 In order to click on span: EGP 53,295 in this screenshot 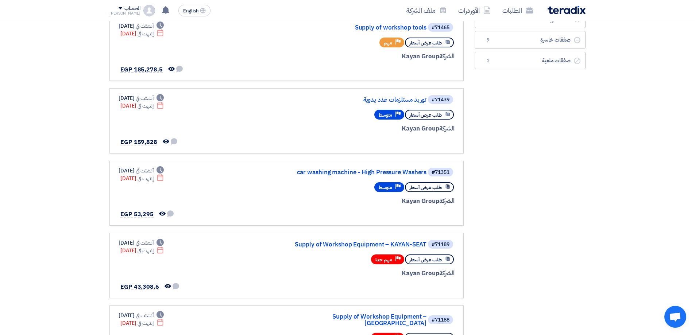, I will do `click(137, 214)`.